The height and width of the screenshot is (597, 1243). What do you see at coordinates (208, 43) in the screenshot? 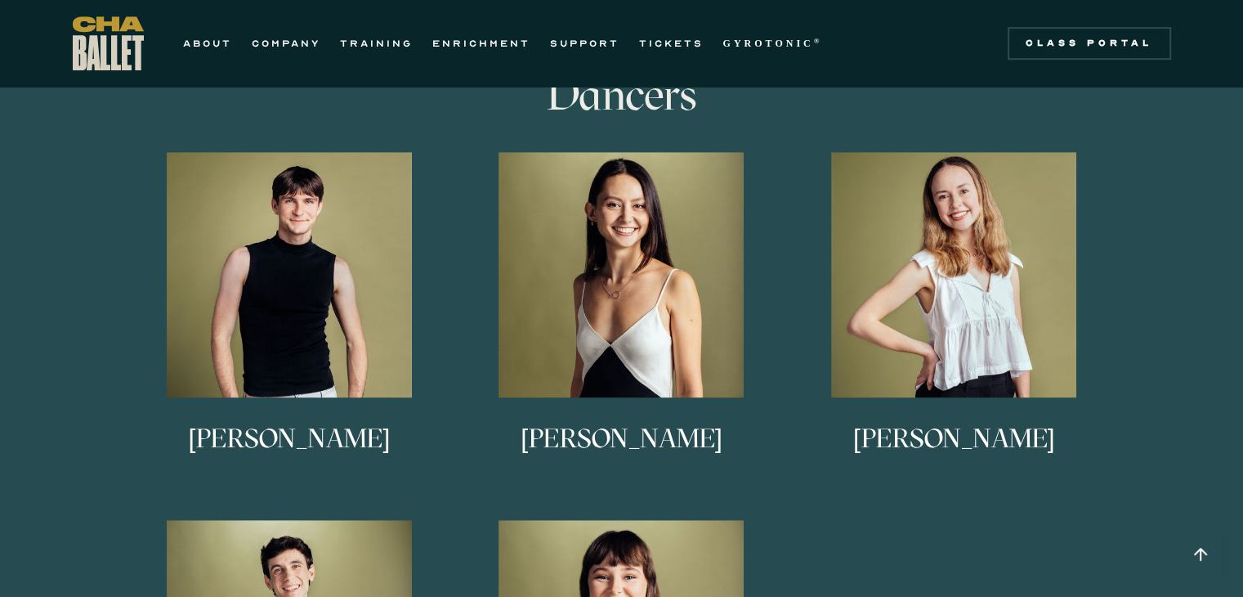
I see `a: ABOUT` at bounding box center [208, 43].